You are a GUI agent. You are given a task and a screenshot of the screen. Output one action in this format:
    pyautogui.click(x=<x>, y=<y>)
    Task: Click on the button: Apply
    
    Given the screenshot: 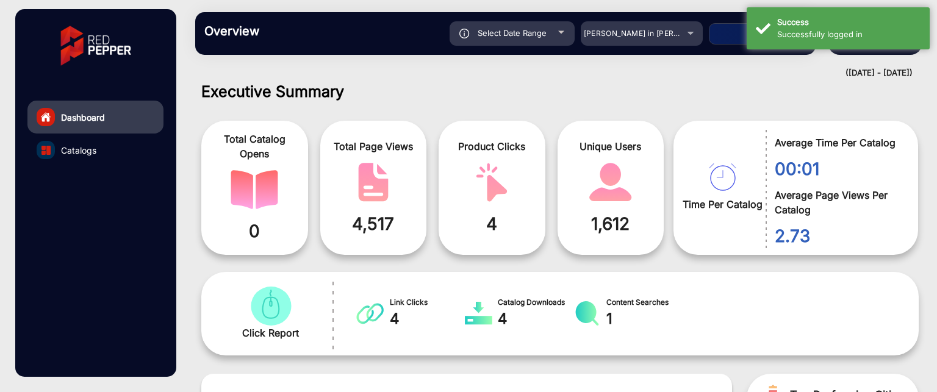 What is the action you would take?
    pyautogui.click(x=758, y=34)
    